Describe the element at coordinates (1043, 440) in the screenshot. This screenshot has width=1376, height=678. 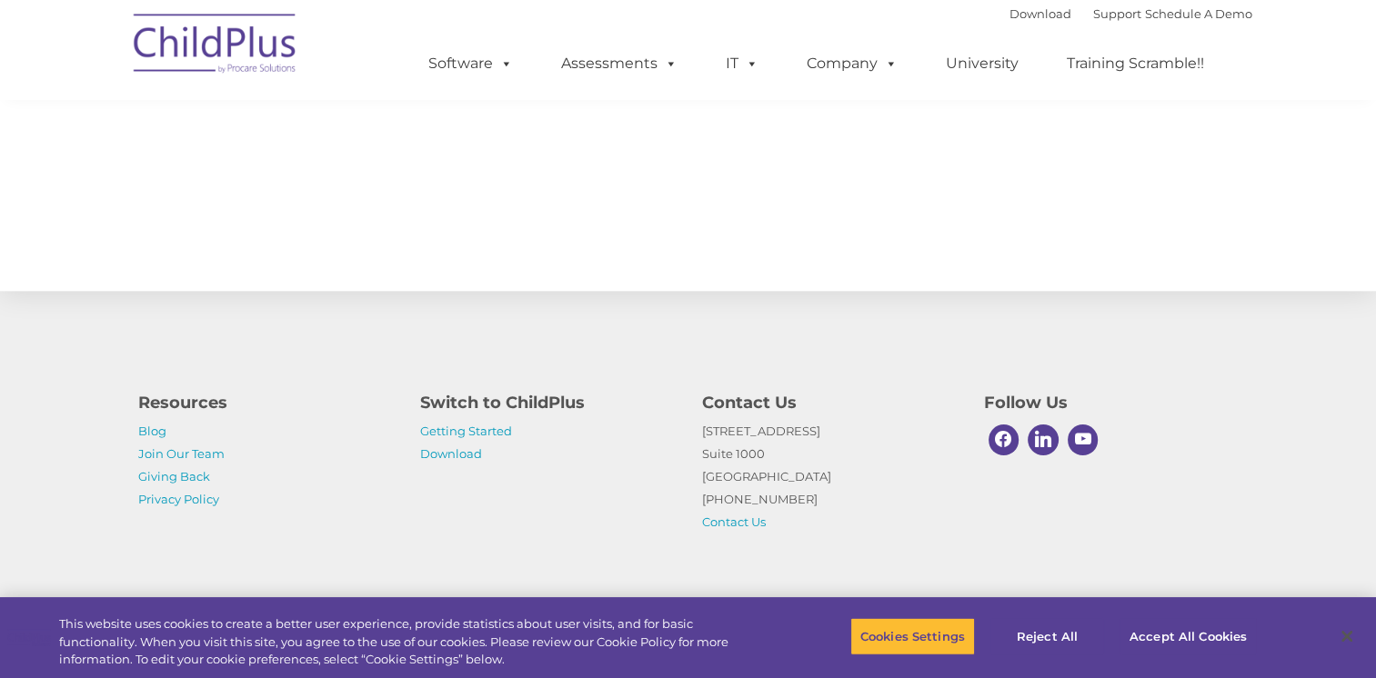
I see `a: Linkedin` at that location.